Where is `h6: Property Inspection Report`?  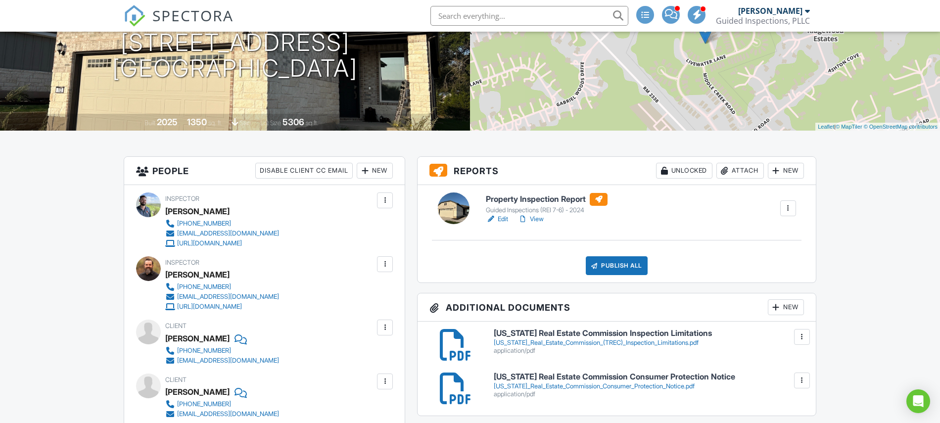 h6: Property Inspection Report is located at coordinates (546, 199).